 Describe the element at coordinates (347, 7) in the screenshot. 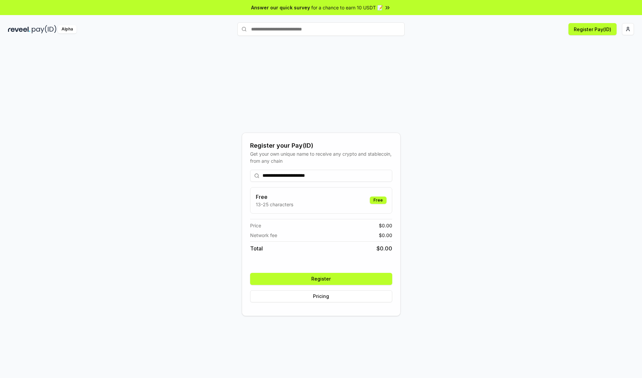

I see `span: for a chance to earn 10 USDT 📝` at that location.